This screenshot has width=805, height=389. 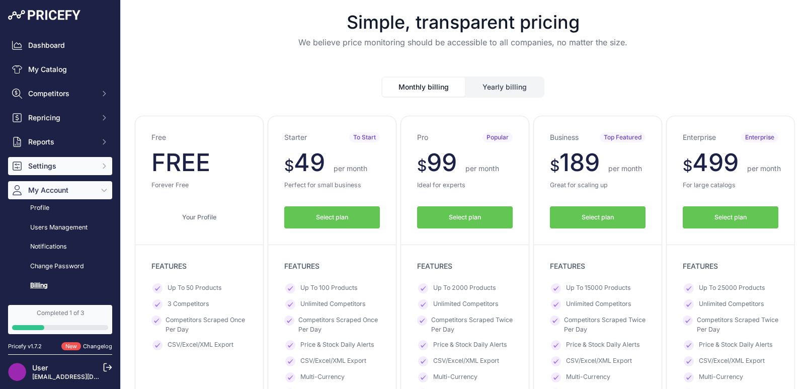 What do you see at coordinates (61, 190) in the screenshot?
I see `span: My Account` at bounding box center [61, 190].